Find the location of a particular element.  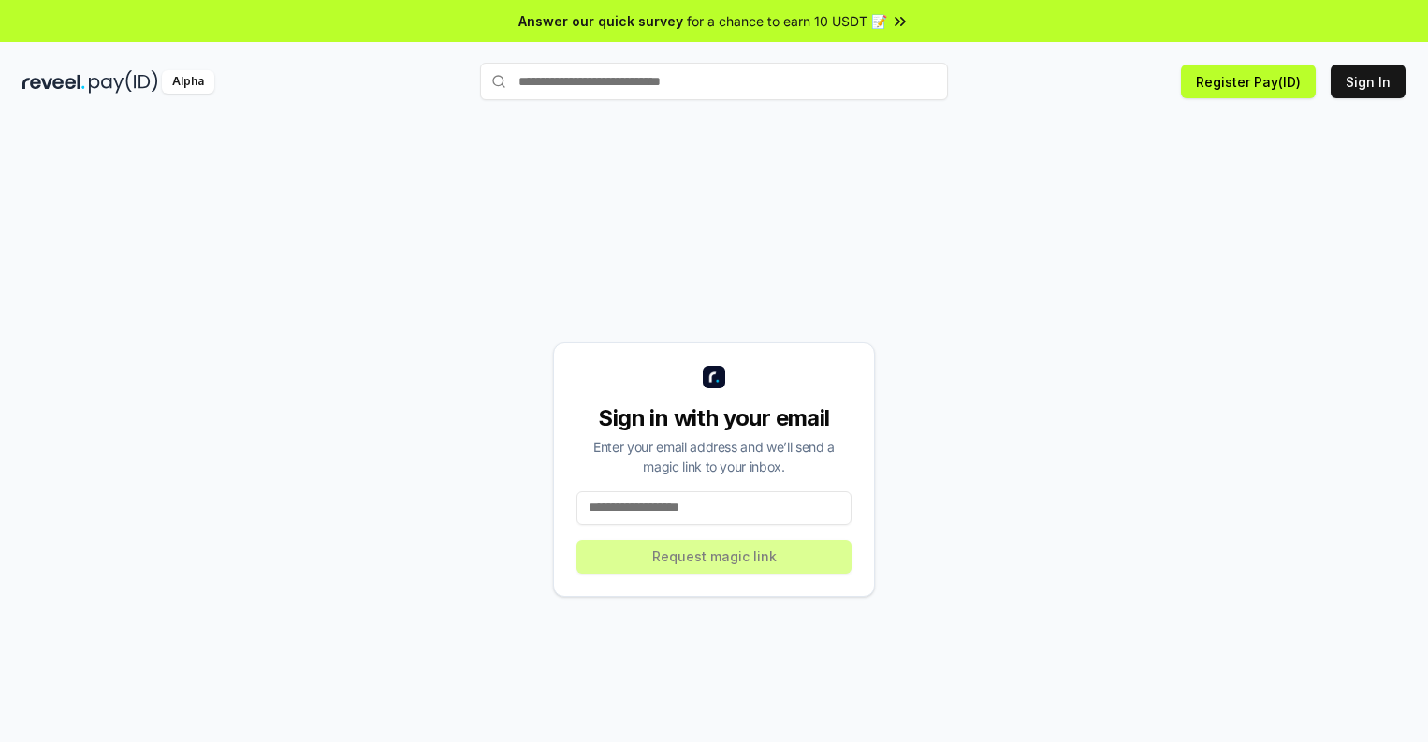

img: pay_id is located at coordinates (124, 81).